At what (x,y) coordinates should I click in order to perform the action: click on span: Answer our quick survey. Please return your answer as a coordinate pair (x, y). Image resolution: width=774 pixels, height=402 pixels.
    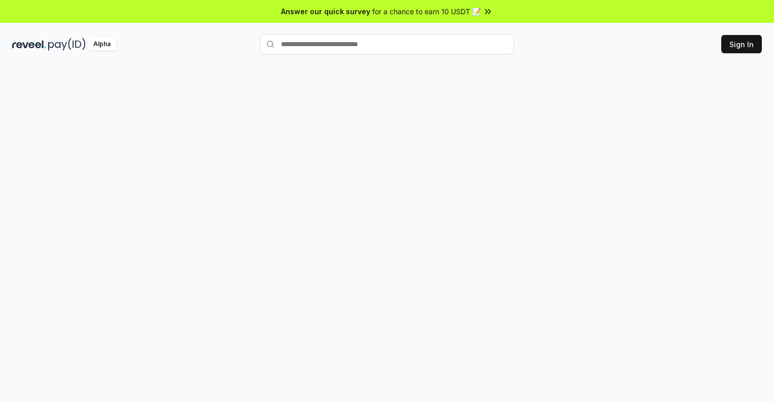
    Looking at the image, I should click on (325, 11).